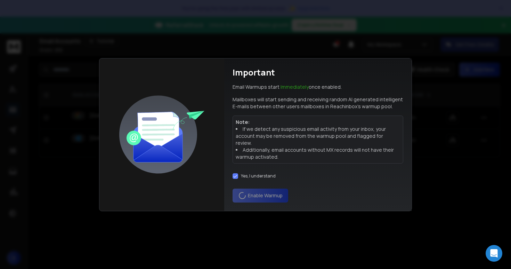 The height and width of the screenshot is (269, 511). I want to click on p: Email Warmups start once enabled., so click(287, 87).